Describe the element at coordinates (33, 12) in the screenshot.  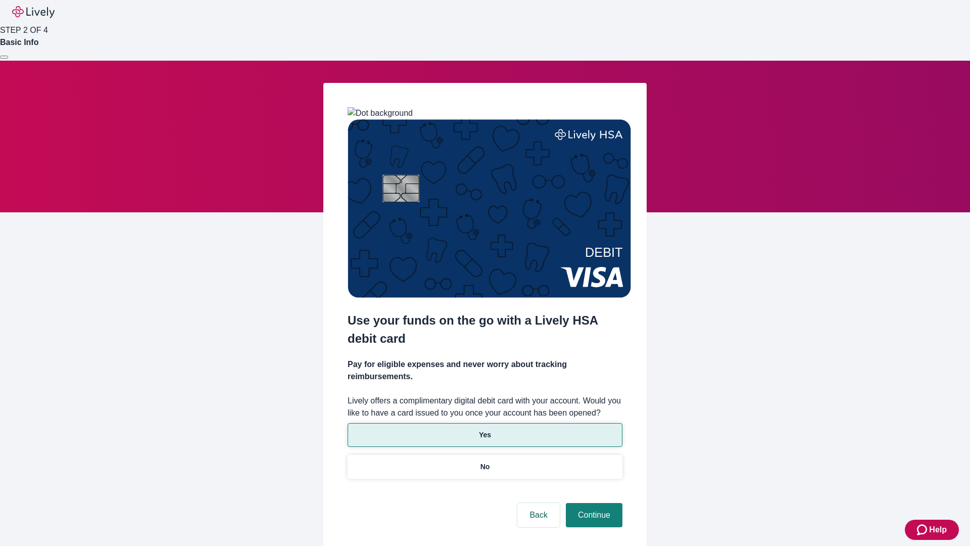
I see `img: Lively` at that location.